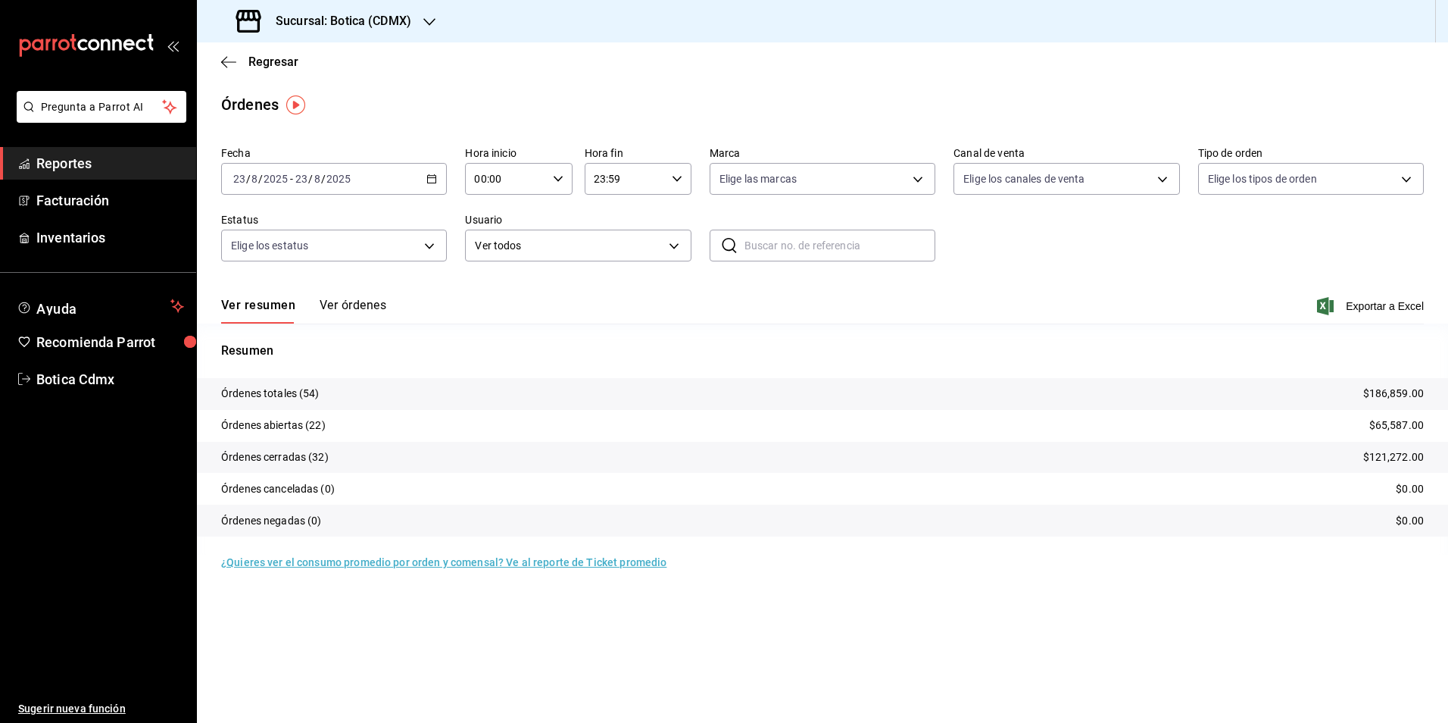 This screenshot has width=1448, height=723. What do you see at coordinates (110, 379) in the screenshot?
I see `span: Botica Cdmx` at bounding box center [110, 379].